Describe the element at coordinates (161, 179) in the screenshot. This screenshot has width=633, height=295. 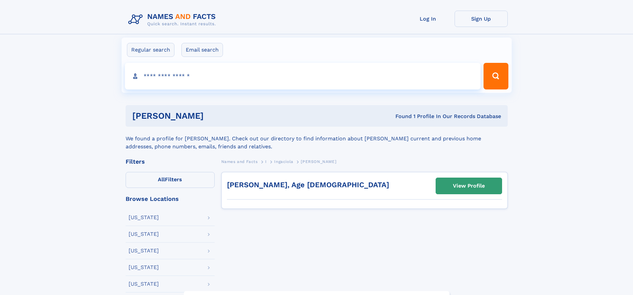
I see `span: All` at that location.